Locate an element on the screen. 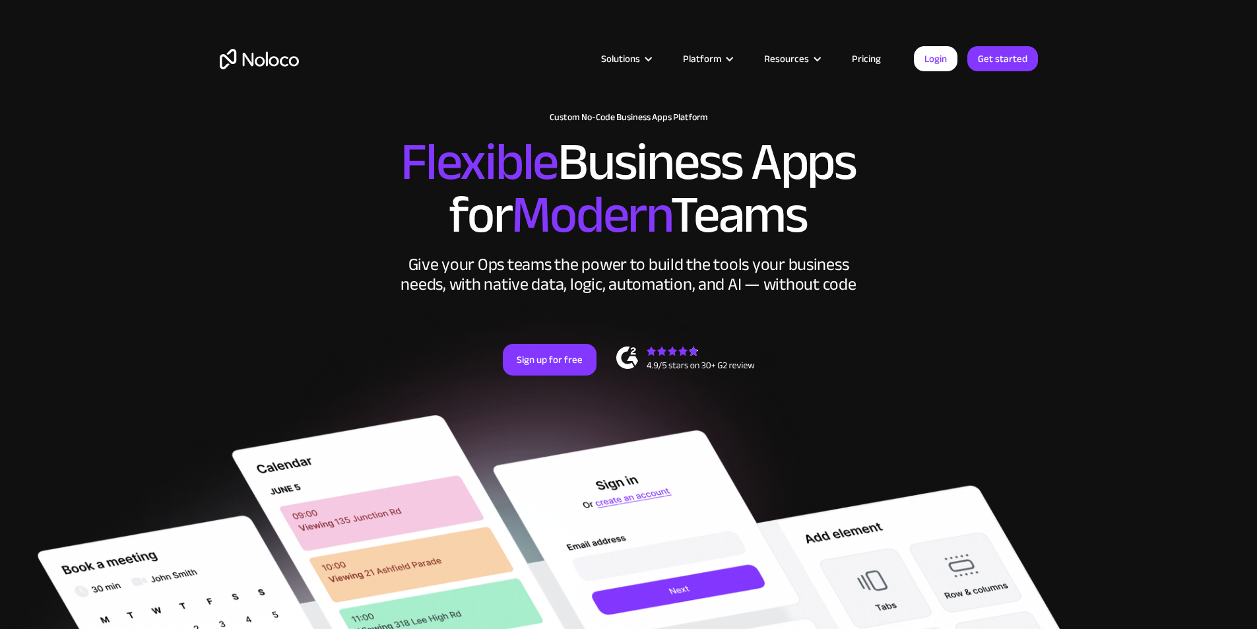 This screenshot has width=1257, height=629. a: Sign up for free is located at coordinates (550, 360).